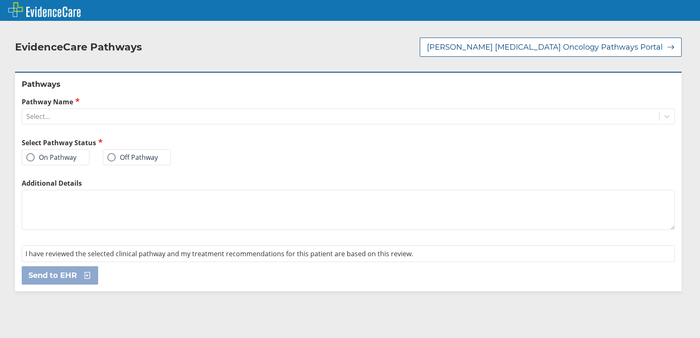 The image size is (700, 338). Describe the element at coordinates (53, 276) in the screenshot. I see `span: Send to EHR` at that location.